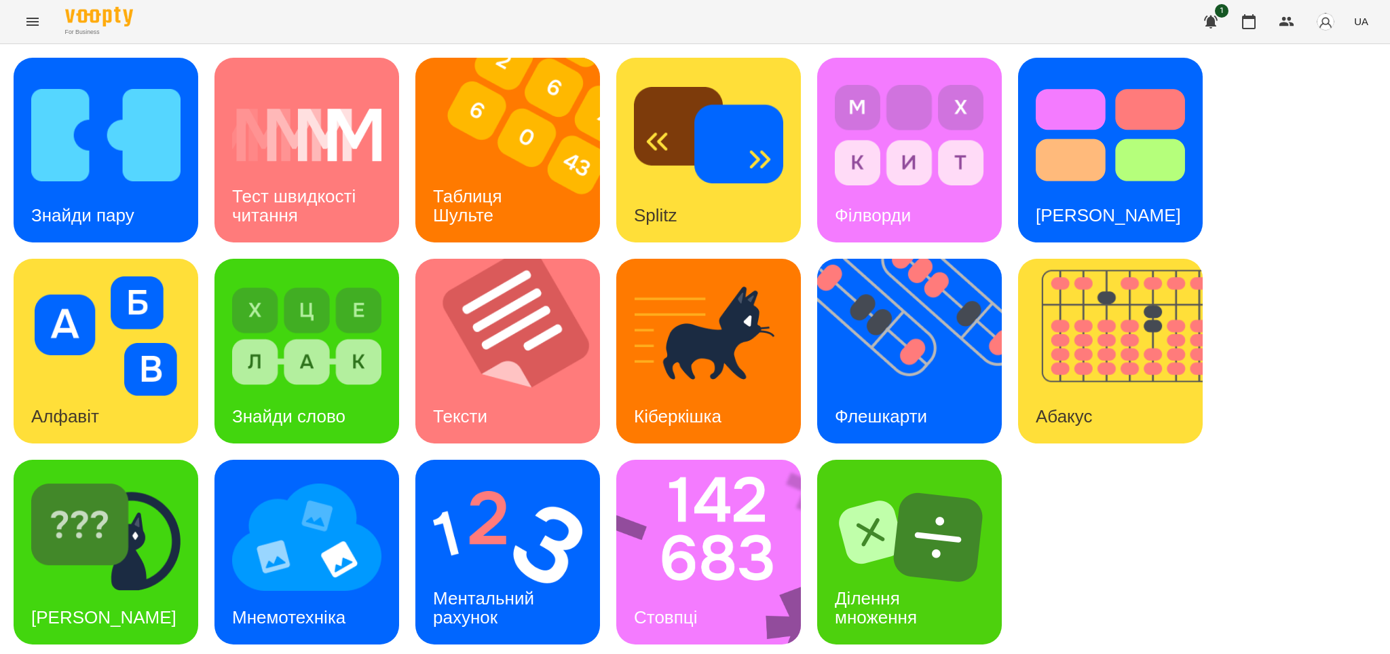 Image resolution: width=1390 pixels, height=654 pixels. I want to click on h3: Тест швидкості читання, so click(296, 205).